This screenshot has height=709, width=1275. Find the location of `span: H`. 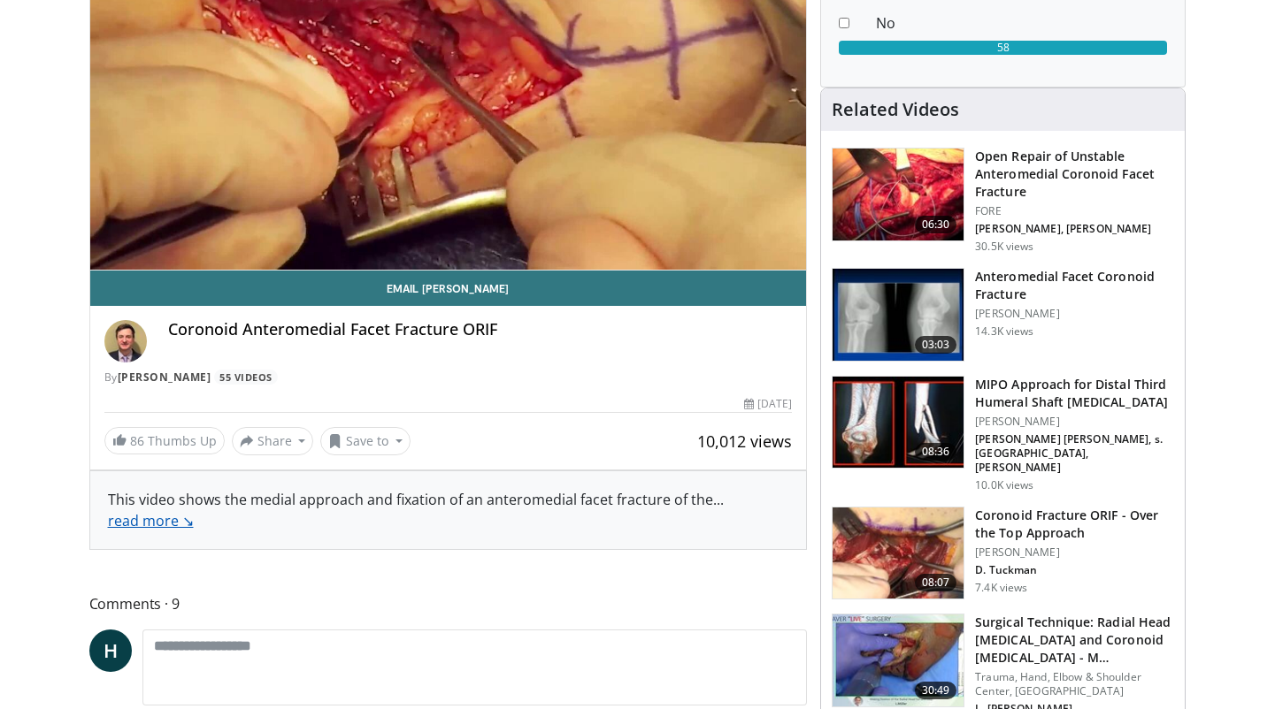

span: H is located at coordinates (111, 651).